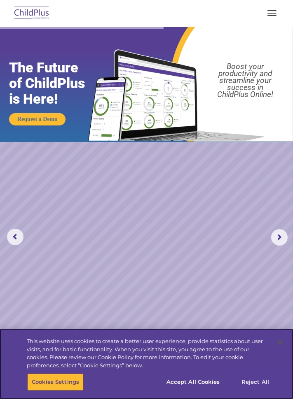  Describe the element at coordinates (193, 383) in the screenshot. I see `button: Accept All Cookies` at that location.